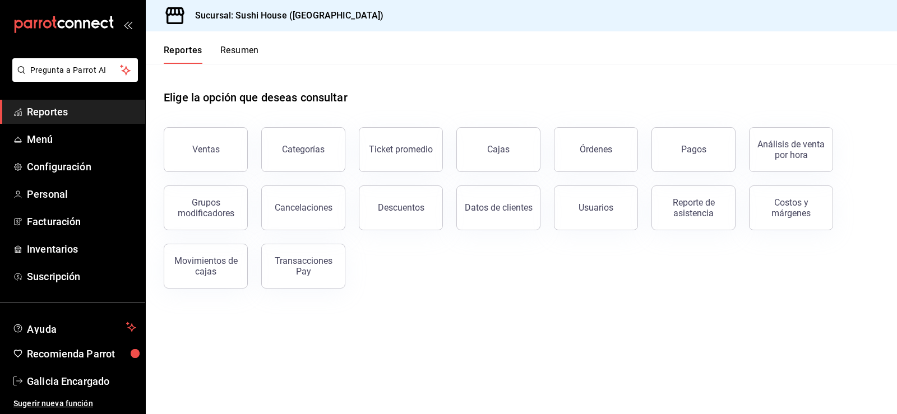 The height and width of the screenshot is (414, 897). Describe the element at coordinates (206, 208) in the screenshot. I see `div: Grupos modificadores` at that location.